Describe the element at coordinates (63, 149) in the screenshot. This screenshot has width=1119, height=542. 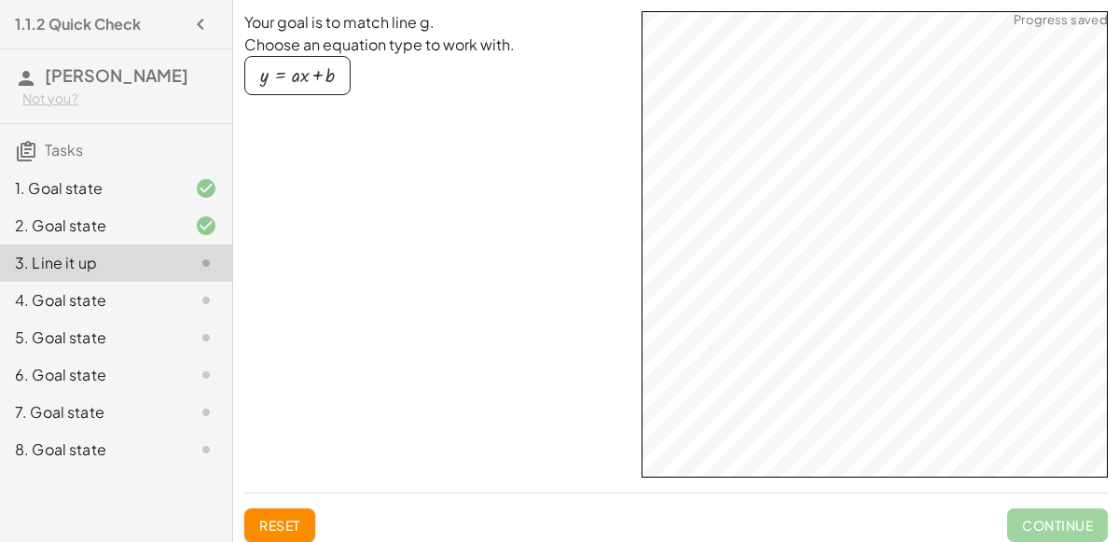
I see `span: Tasks` at that location.